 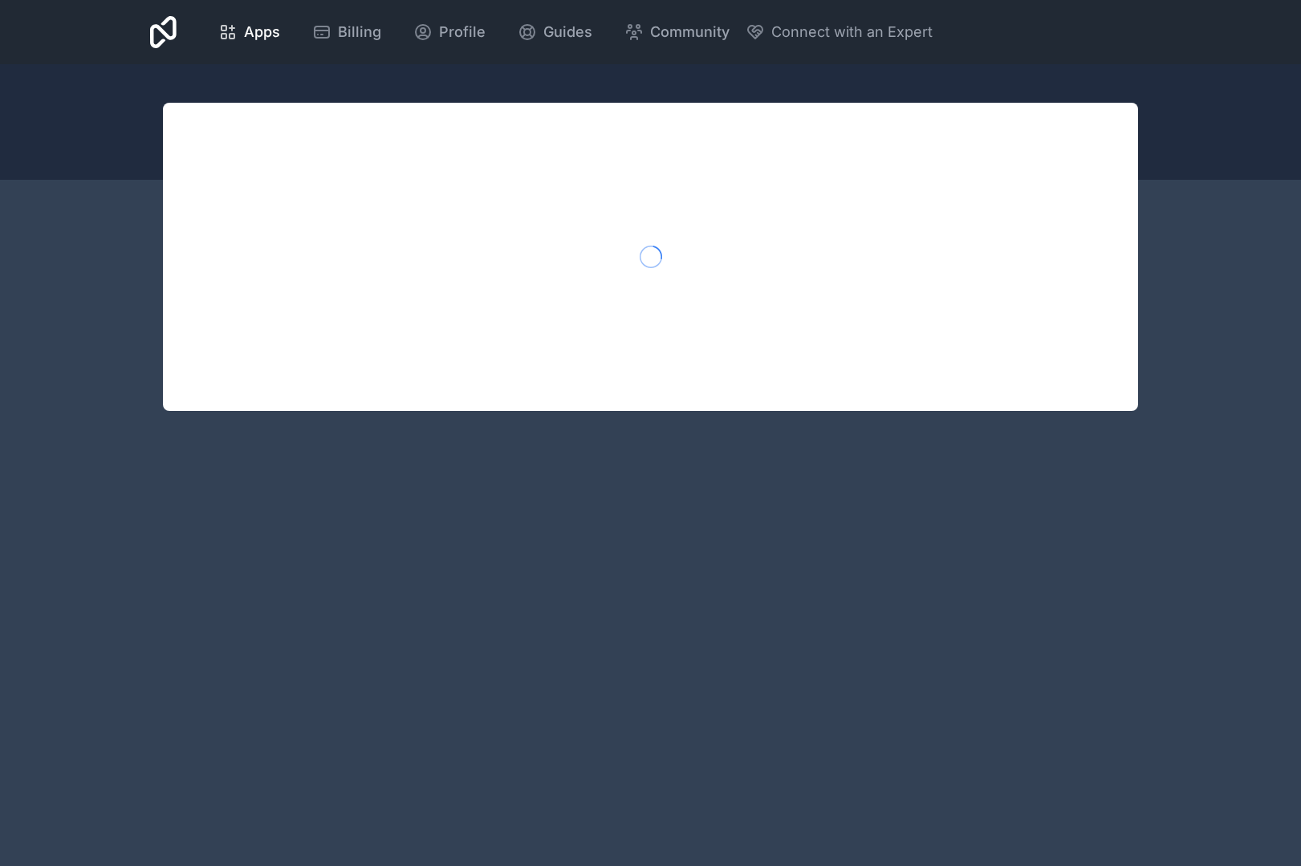 What do you see at coordinates (676, 32) in the screenshot?
I see `a: Community` at bounding box center [676, 32].